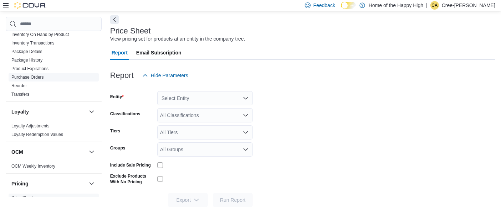 The height and width of the screenshot is (221, 501). What do you see at coordinates (324, 5) in the screenshot?
I see `span: Feedback` at bounding box center [324, 5].